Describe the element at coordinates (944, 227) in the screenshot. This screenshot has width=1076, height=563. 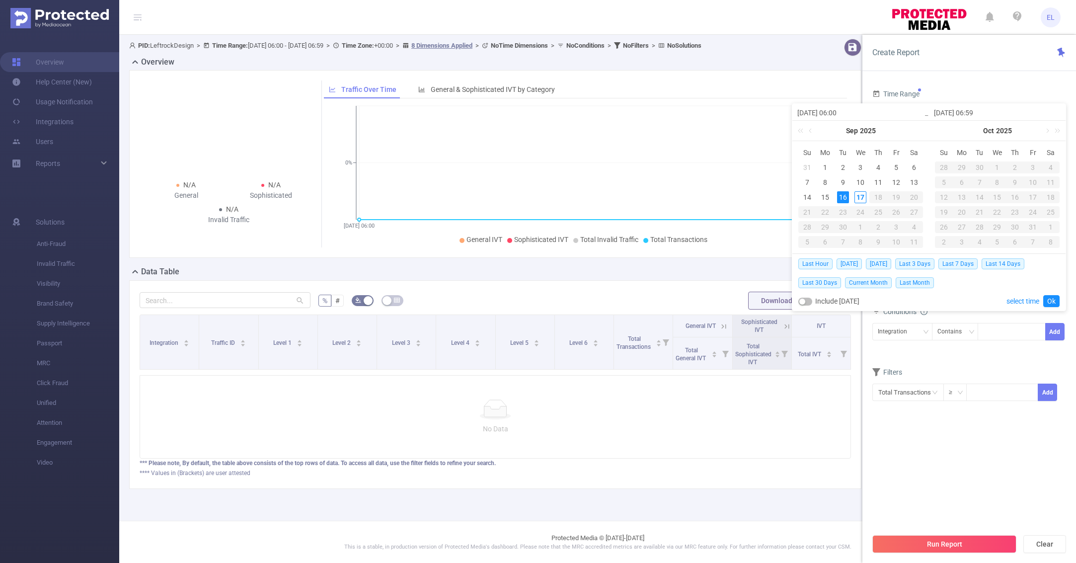
I see `div: 26` at that location.